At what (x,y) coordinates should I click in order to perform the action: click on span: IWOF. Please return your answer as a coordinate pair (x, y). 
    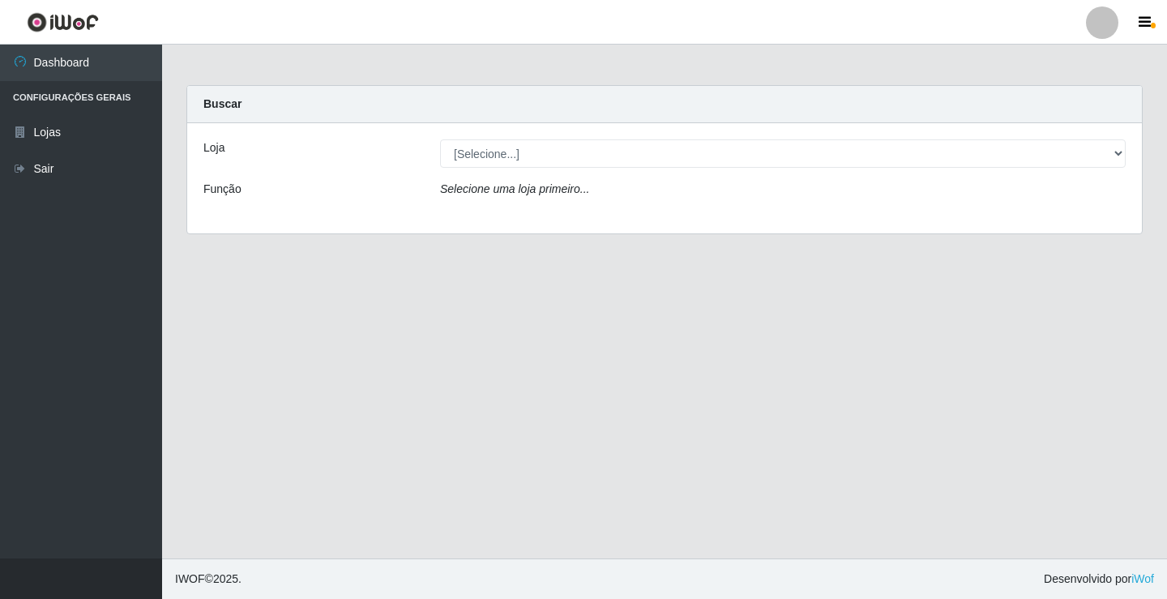
    Looking at the image, I should click on (190, 579).